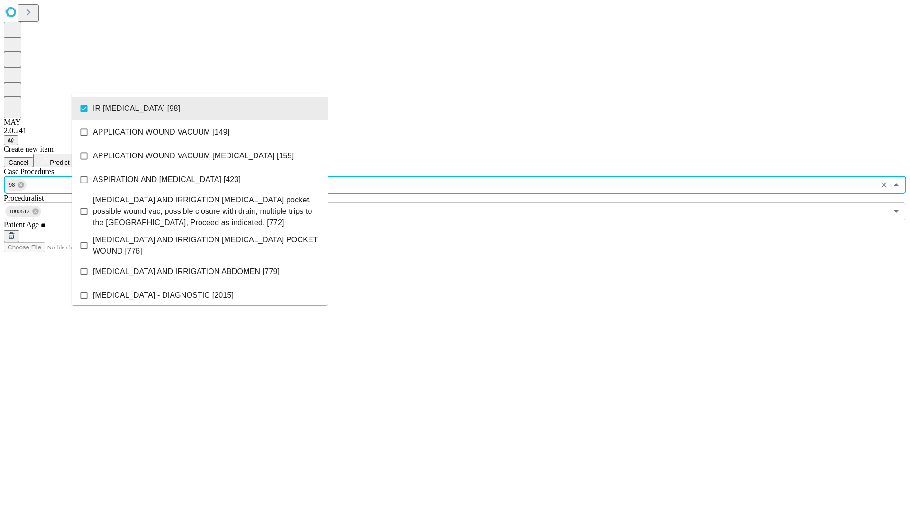  Describe the element at coordinates (18, 162) in the screenshot. I see `span: Cancel` at that location.